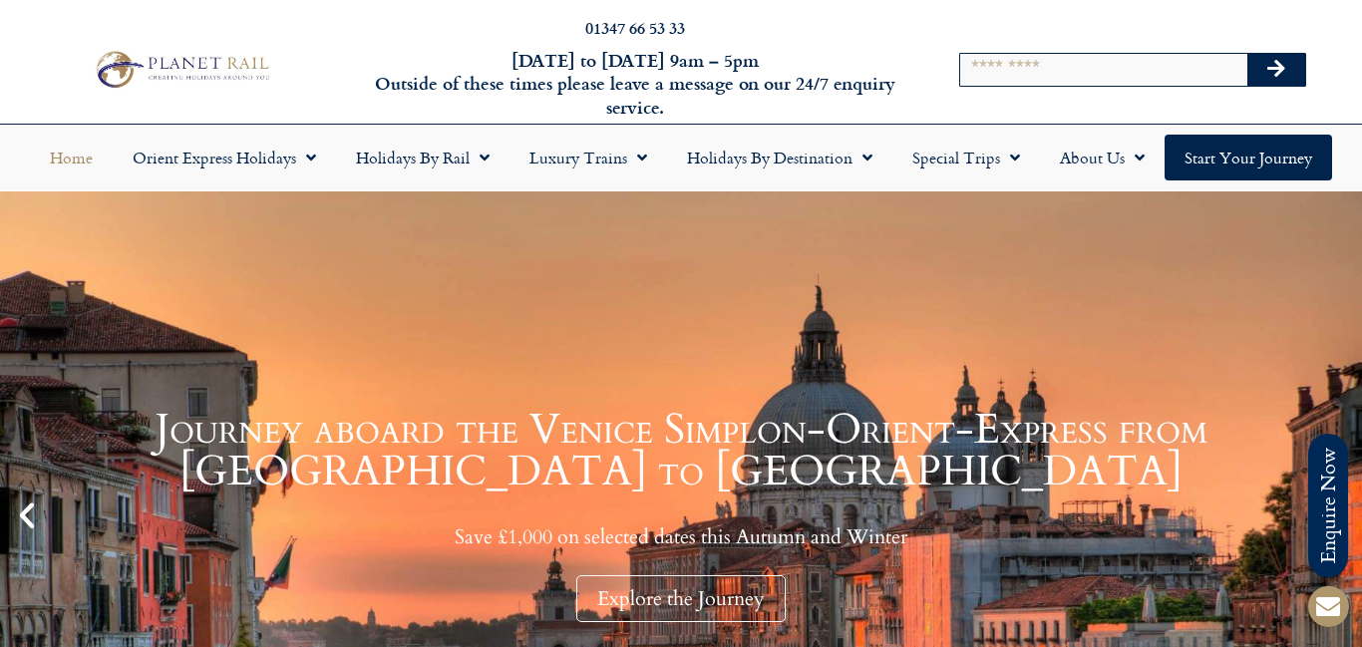 This screenshot has height=647, width=1362. Describe the element at coordinates (1248, 158) in the screenshot. I see `a: Start your Journey` at that location.